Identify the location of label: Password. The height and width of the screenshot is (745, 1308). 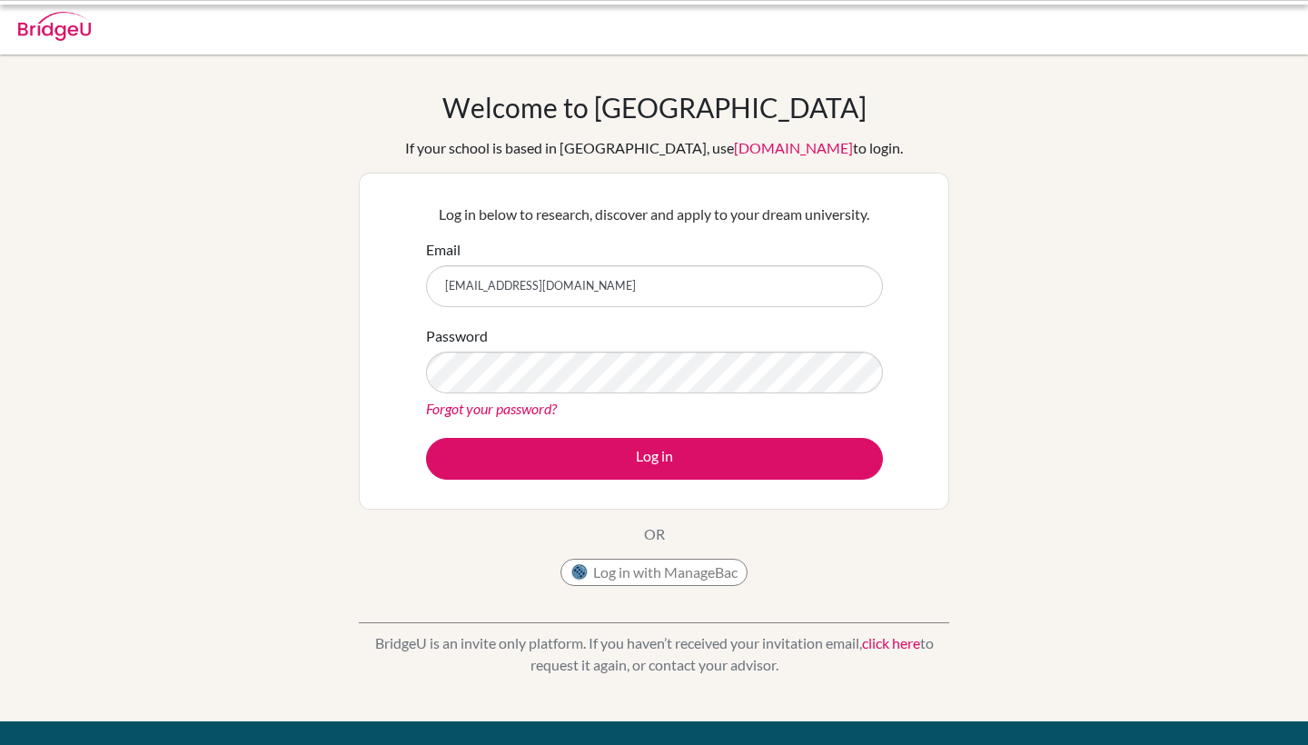
(457, 336).